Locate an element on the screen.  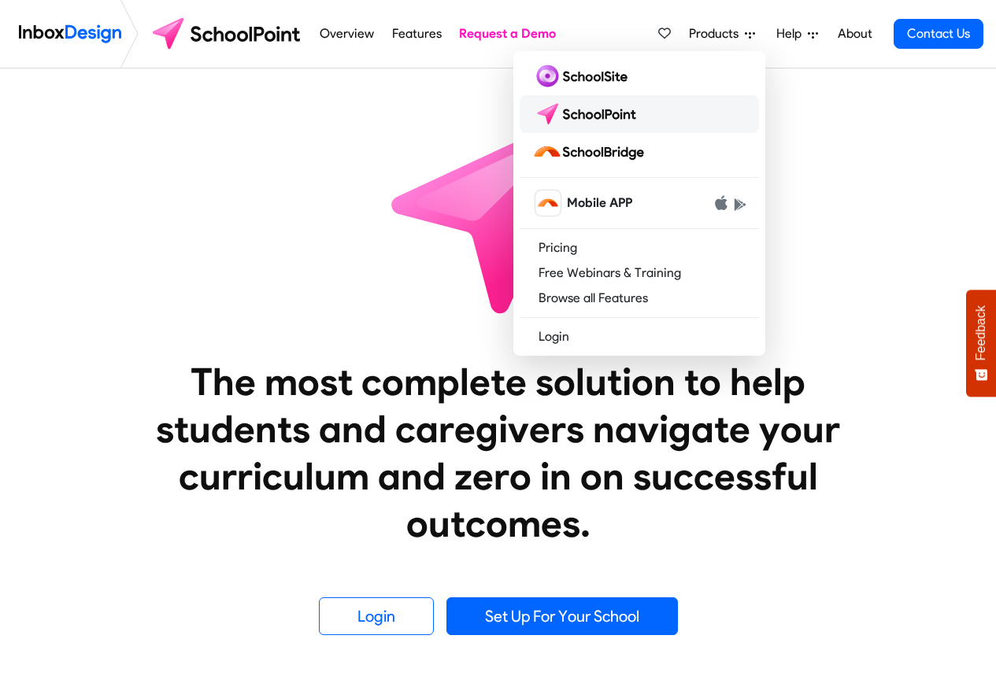
a: Pricing is located at coordinates (639, 248).